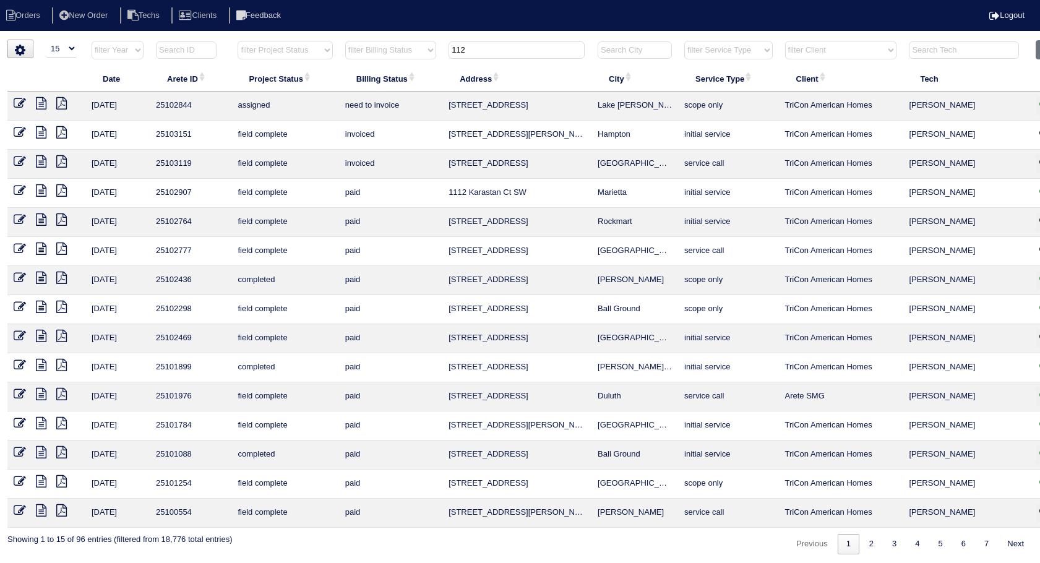  What do you see at coordinates (391, 106) in the screenshot?
I see `td: need to invoice` at bounding box center [391, 106].